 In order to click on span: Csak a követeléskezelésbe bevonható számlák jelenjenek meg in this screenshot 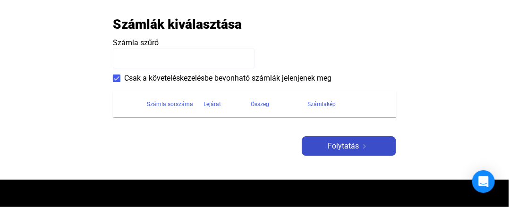, I will do `click(227, 78)`.